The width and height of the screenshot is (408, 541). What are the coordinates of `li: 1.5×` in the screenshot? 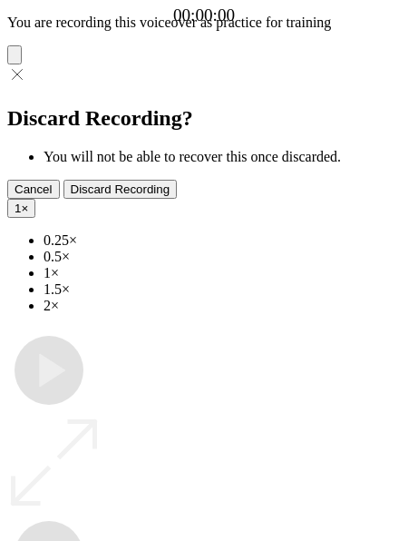 It's located at (222, 289).